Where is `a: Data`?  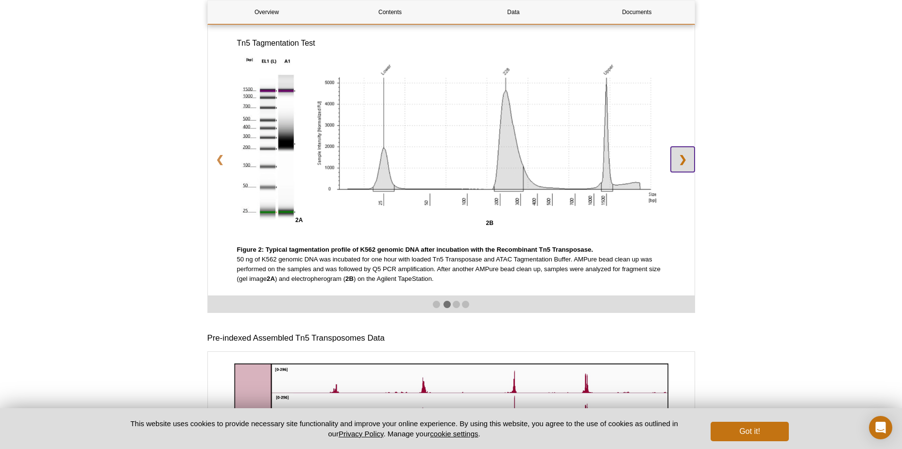 a: Data is located at coordinates (513, 12).